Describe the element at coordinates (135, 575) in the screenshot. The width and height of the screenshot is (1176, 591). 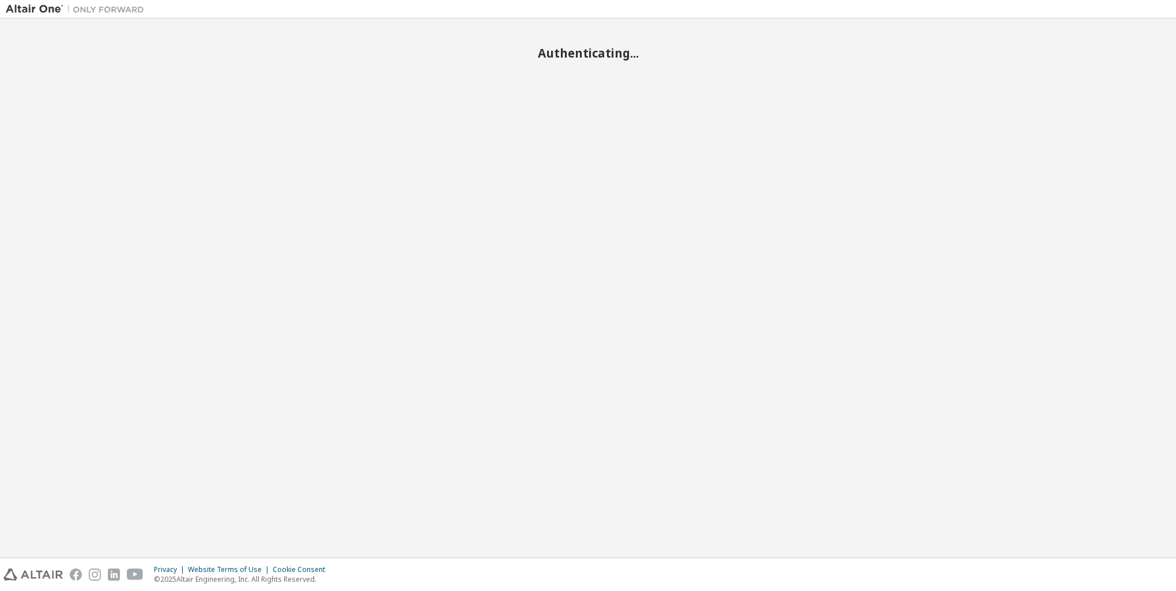
I see `img: youtube.svg` at that location.